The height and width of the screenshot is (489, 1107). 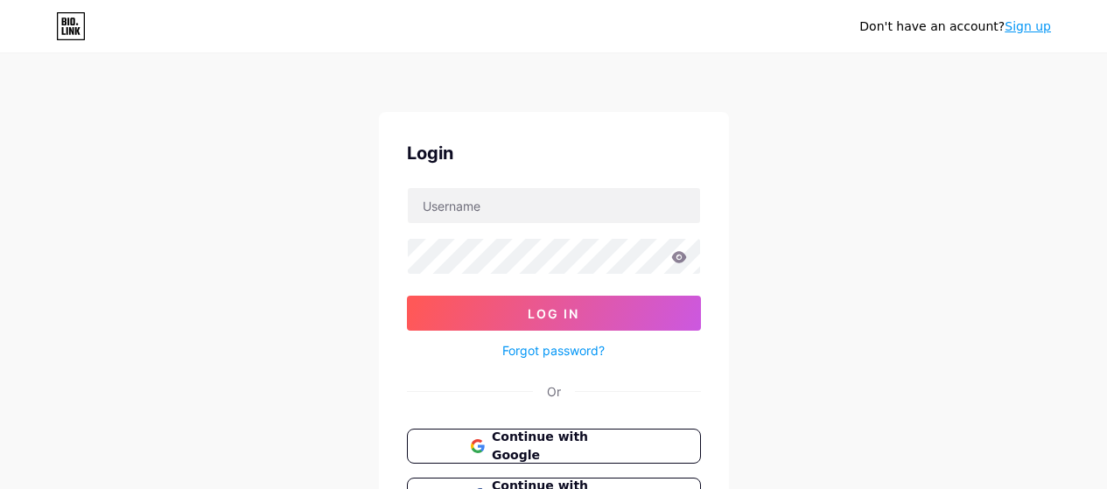 What do you see at coordinates (554, 206) in the screenshot?
I see `input: Username` at bounding box center [554, 206].